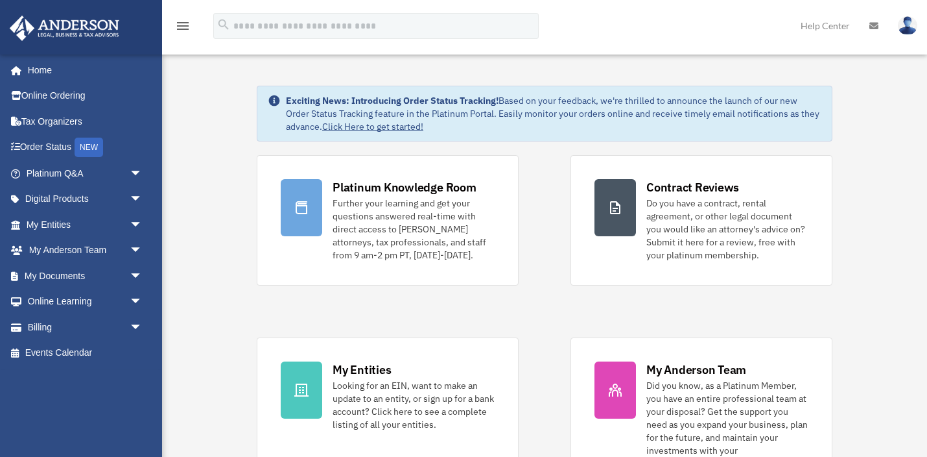  I want to click on i: search, so click(224, 25).